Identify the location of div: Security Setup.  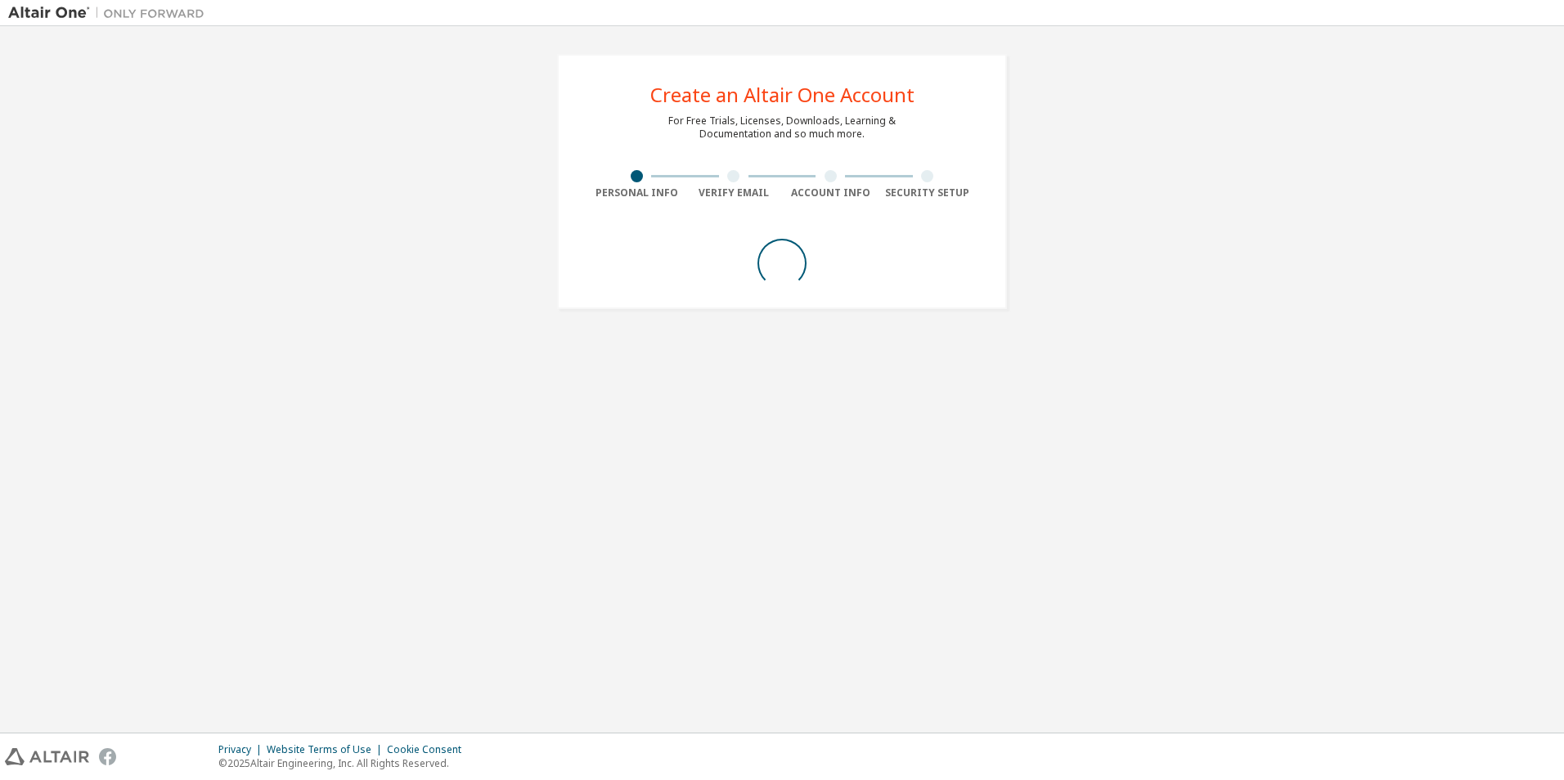
(927, 193).